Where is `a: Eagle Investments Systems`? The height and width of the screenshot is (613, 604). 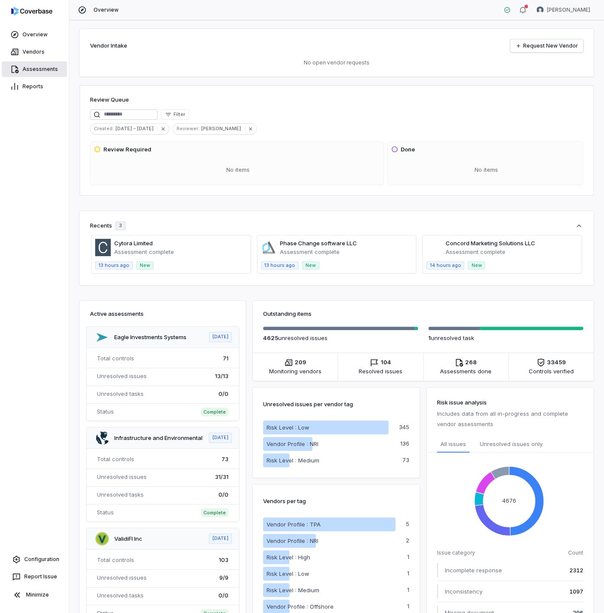 a: Eagle Investments Systems is located at coordinates (150, 337).